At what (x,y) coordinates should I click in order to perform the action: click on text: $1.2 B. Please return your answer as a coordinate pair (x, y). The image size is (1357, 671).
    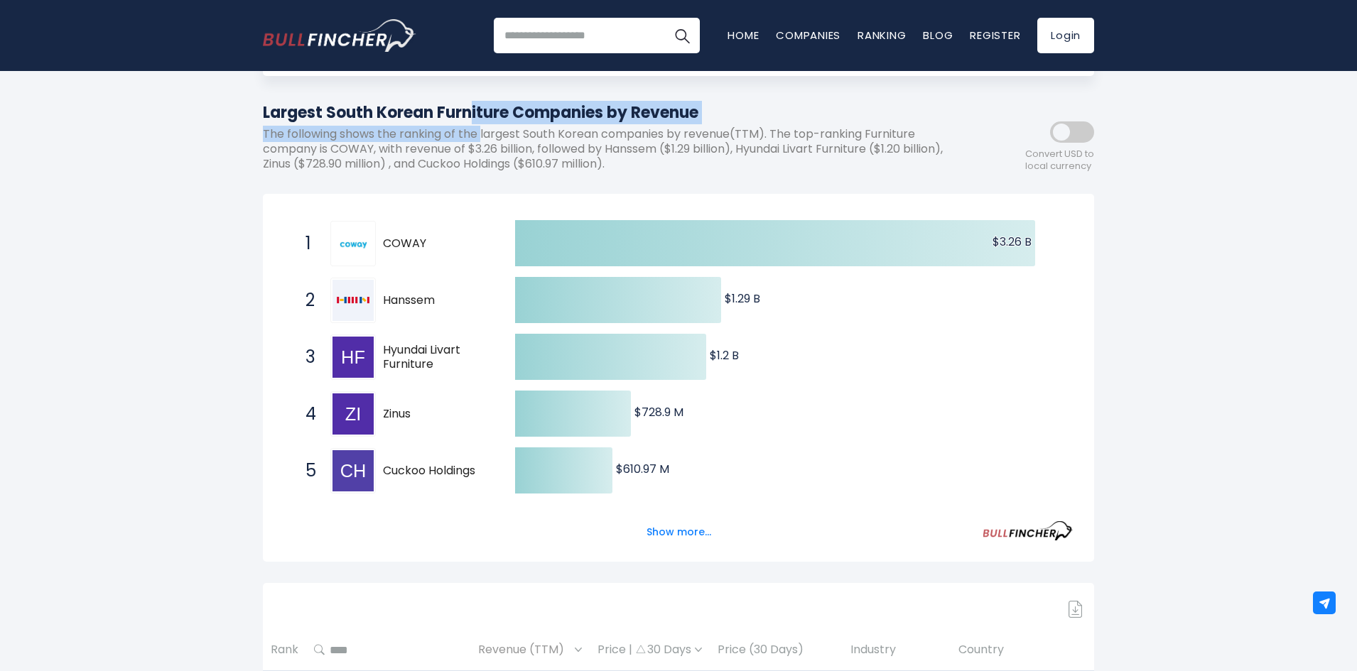
    Looking at the image, I should click on (724, 355).